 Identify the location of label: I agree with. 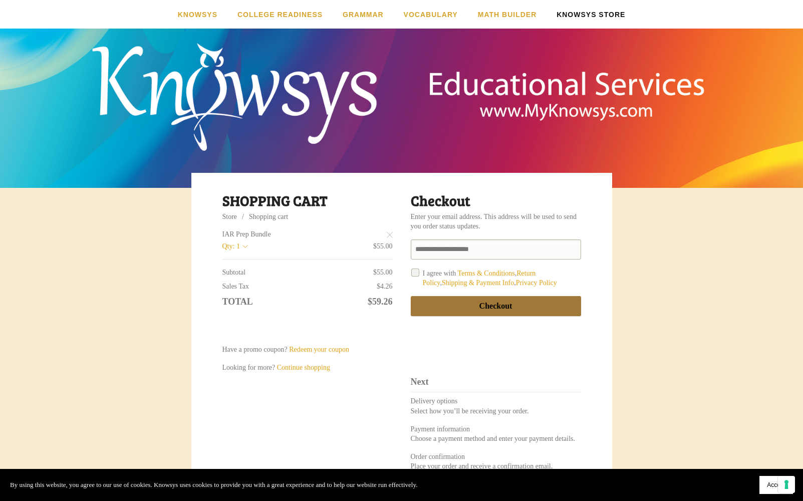
(440, 273).